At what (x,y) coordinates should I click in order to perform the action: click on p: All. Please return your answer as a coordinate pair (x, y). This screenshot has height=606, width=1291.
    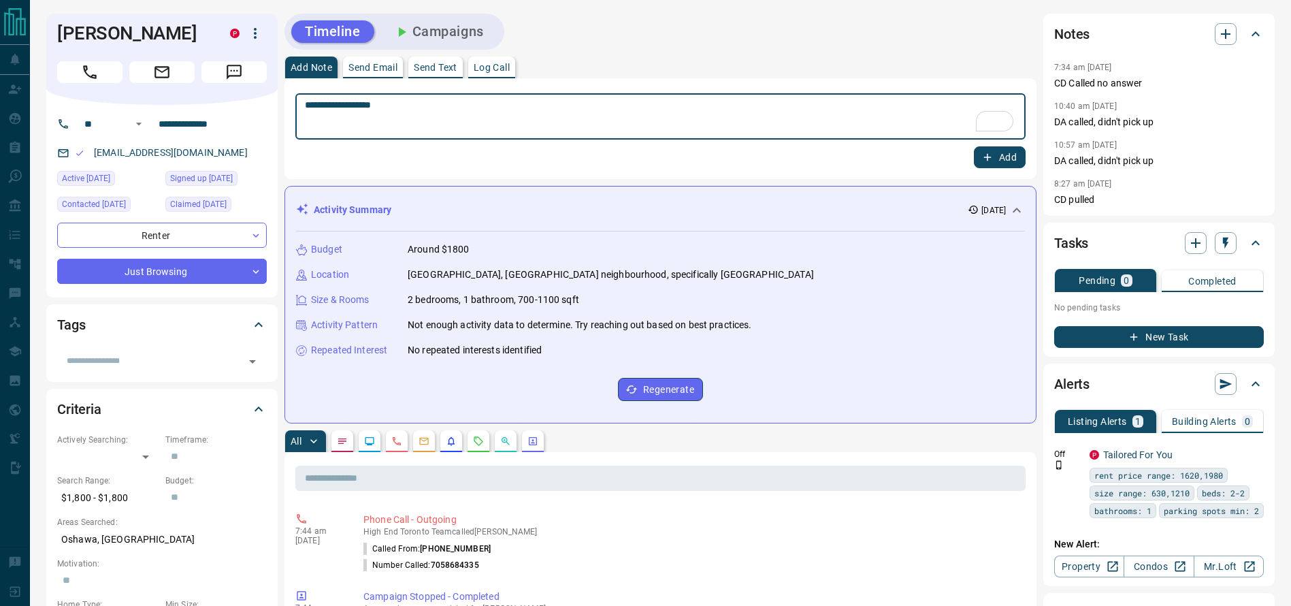
    Looking at the image, I should click on (296, 441).